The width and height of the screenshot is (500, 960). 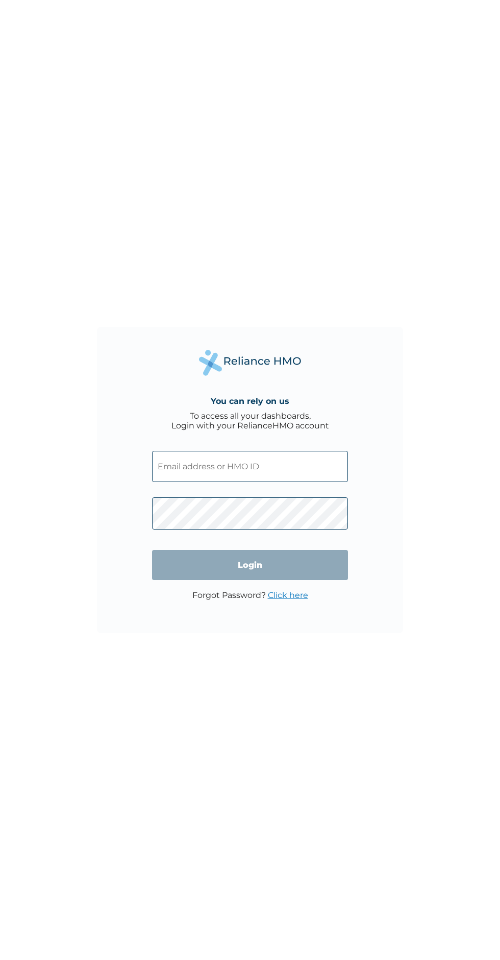 What do you see at coordinates (250, 466) in the screenshot?
I see `input: Email address or HMO ID` at bounding box center [250, 466].